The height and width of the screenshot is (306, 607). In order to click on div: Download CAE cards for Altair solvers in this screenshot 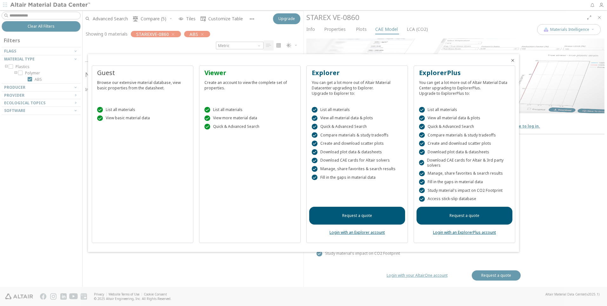, I will do `click(357, 160)`.